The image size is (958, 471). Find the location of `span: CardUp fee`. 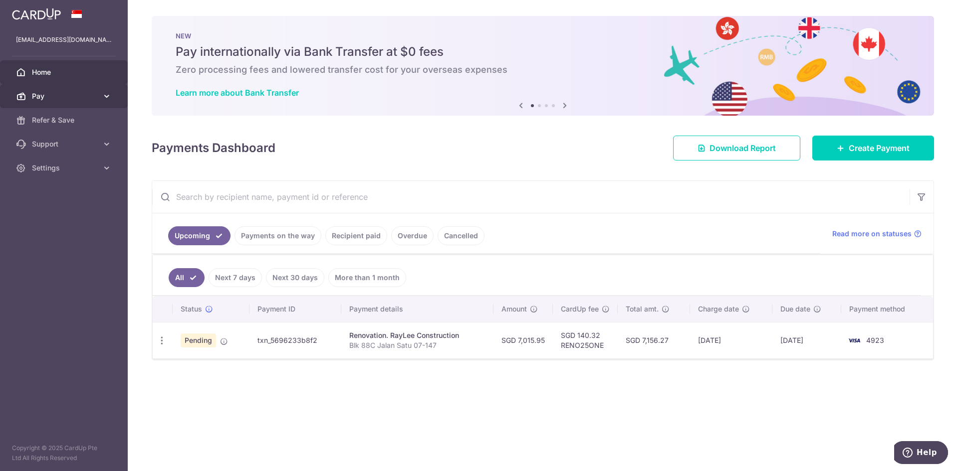

span: CardUp fee is located at coordinates (580, 309).